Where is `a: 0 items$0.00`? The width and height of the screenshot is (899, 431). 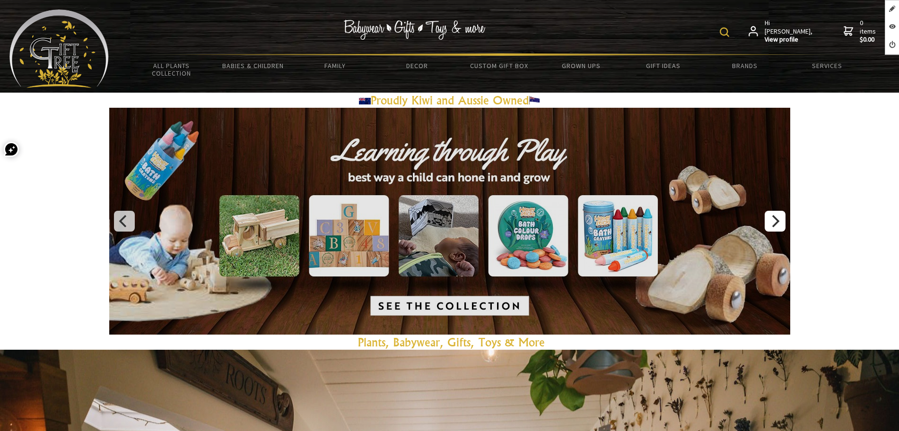
a: 0 items$0.00 is located at coordinates (861, 31).